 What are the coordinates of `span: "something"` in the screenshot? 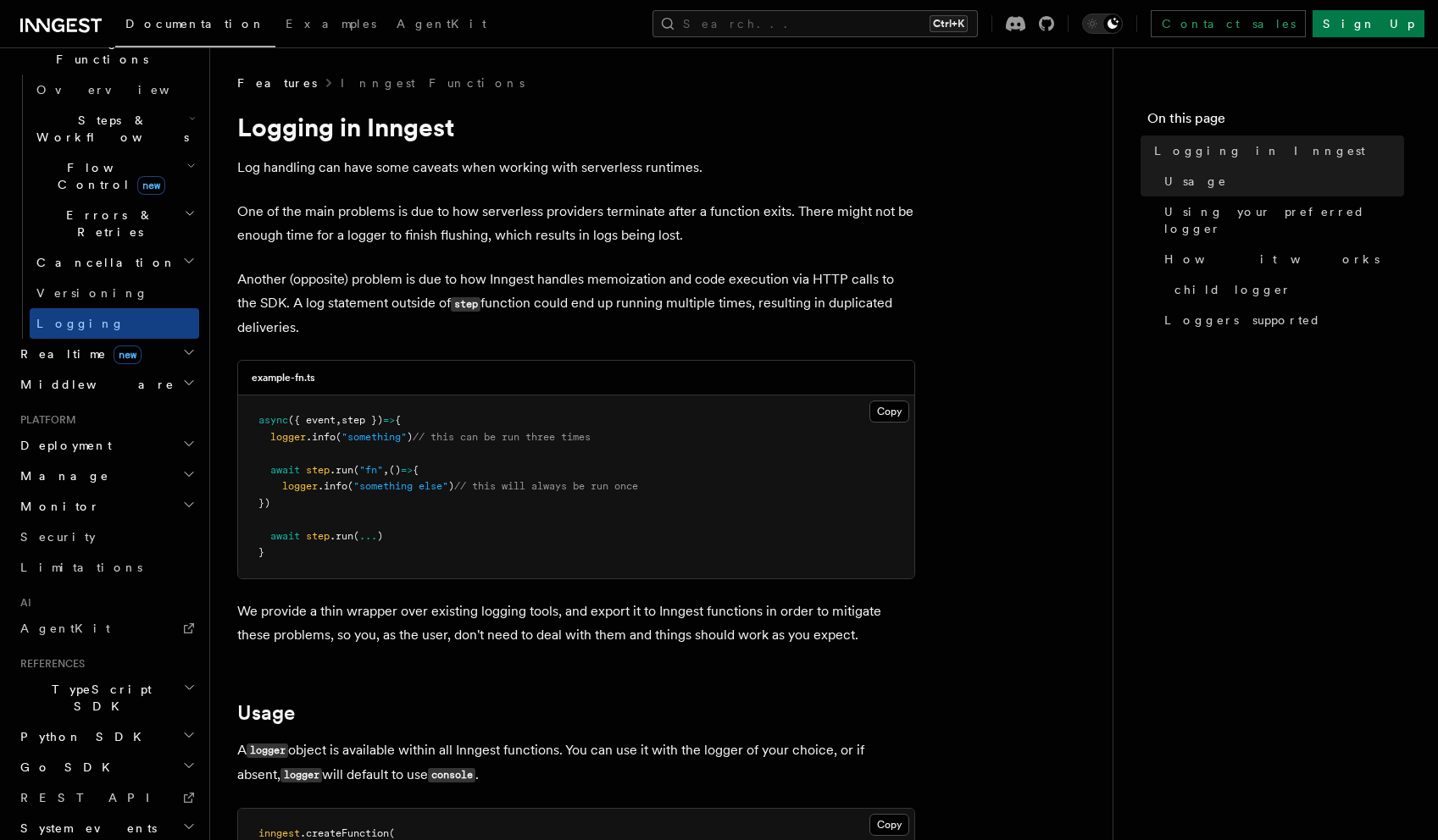 It's located at (374, 437).